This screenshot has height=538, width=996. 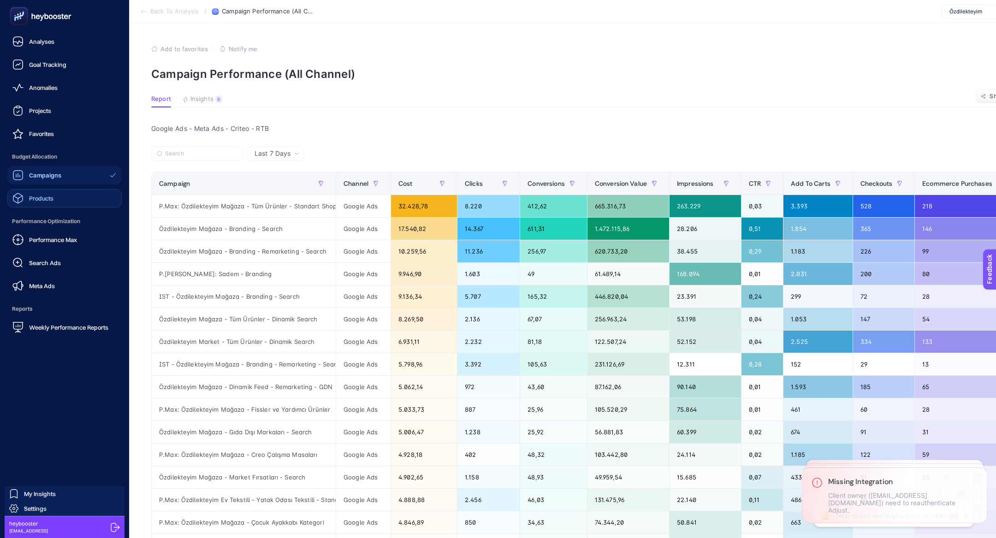 I want to click on div: 8.269,50, so click(x=424, y=319).